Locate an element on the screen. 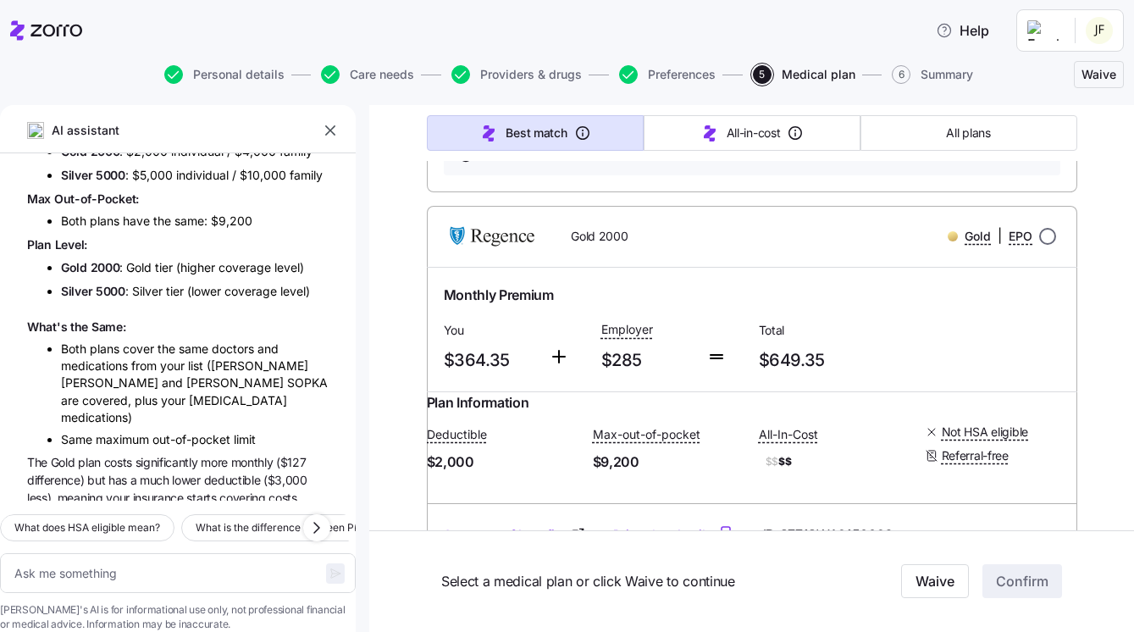  span: Max Out-of-Pocket: is located at coordinates (83, 198).